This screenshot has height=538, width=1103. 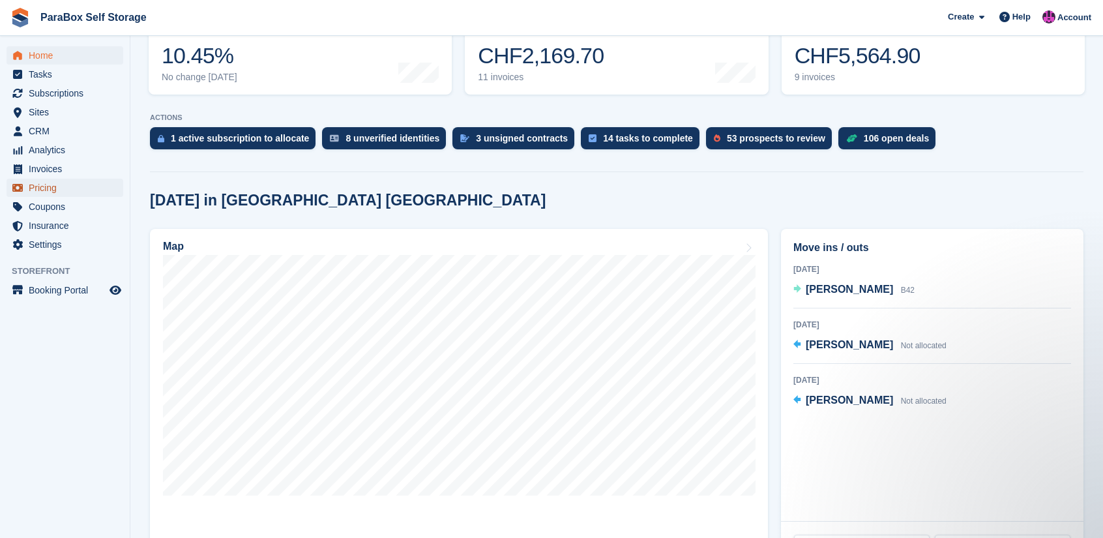 I want to click on span: Subscriptions, so click(x=68, y=93).